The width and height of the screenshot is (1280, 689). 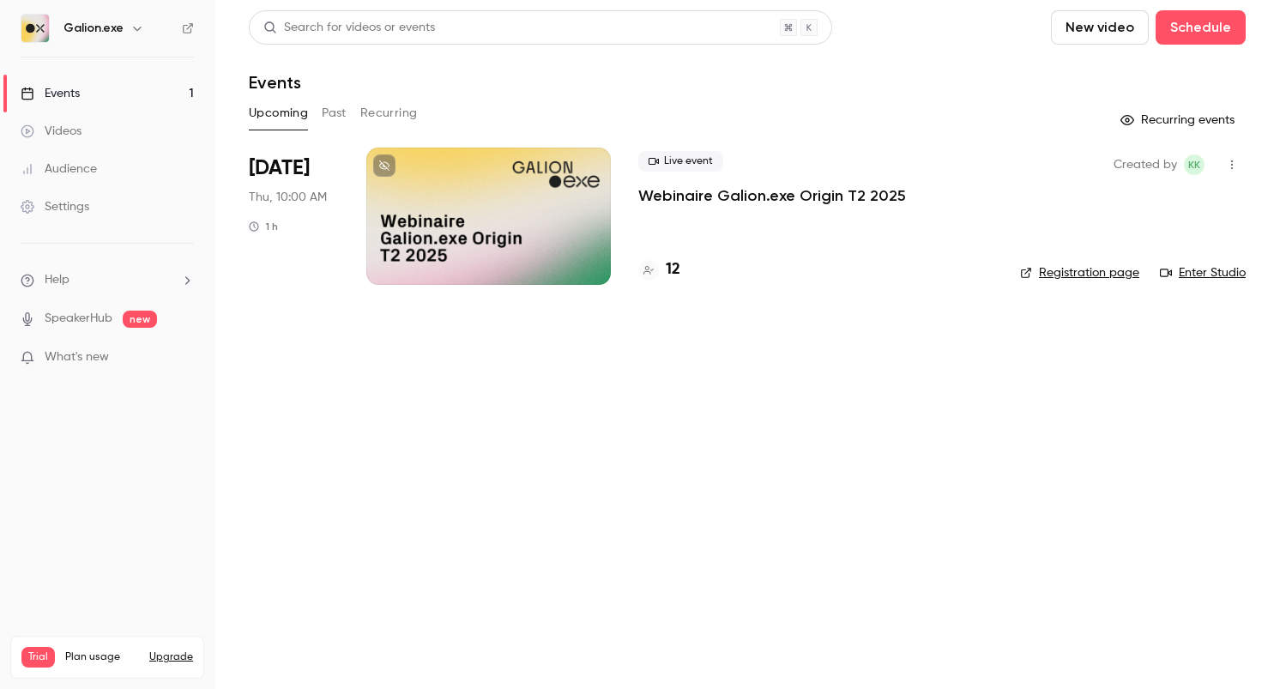 I want to click on h1: Events, so click(x=275, y=82).